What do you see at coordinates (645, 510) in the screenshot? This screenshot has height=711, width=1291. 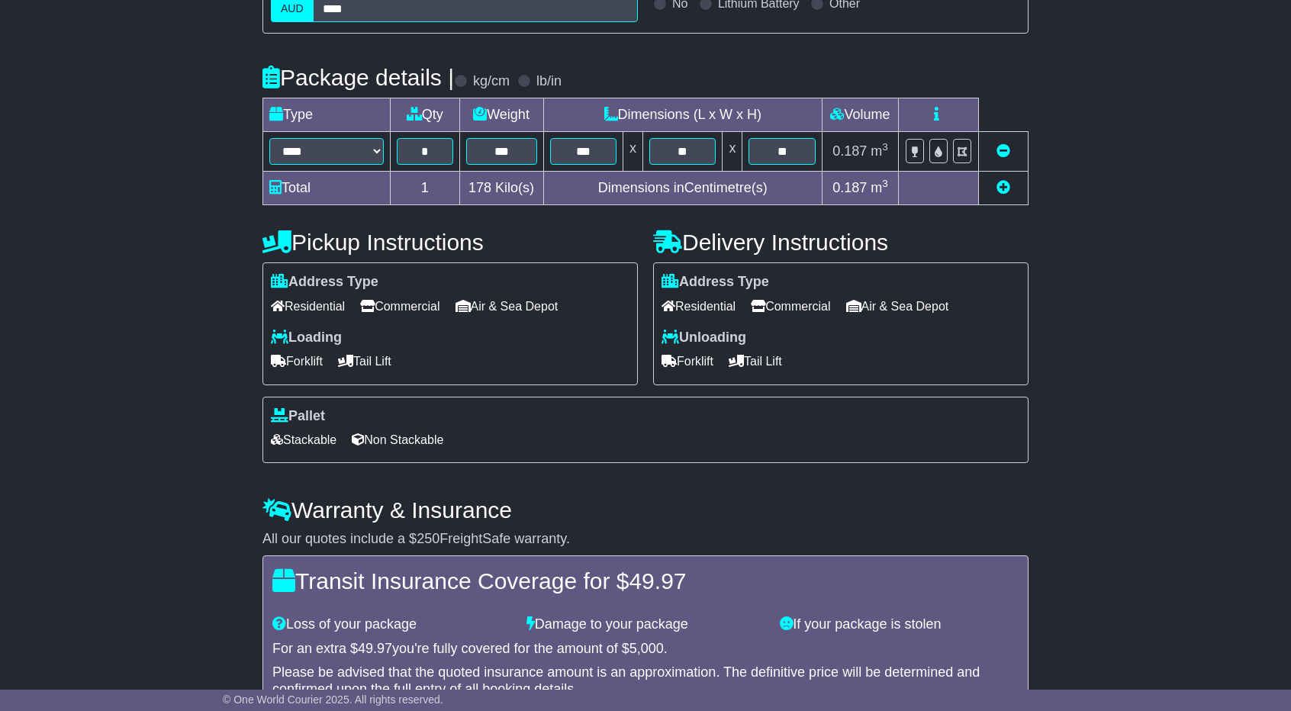 I see `h4: Warranty & Insurance` at bounding box center [645, 510].